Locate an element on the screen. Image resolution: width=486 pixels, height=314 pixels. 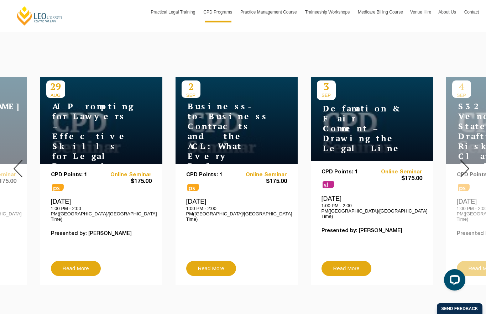
button: Open LiveChat chat widget is located at coordinates (16, 14).